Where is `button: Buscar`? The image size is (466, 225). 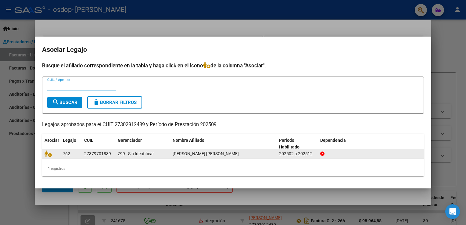 button: Buscar is located at coordinates (65, 102).